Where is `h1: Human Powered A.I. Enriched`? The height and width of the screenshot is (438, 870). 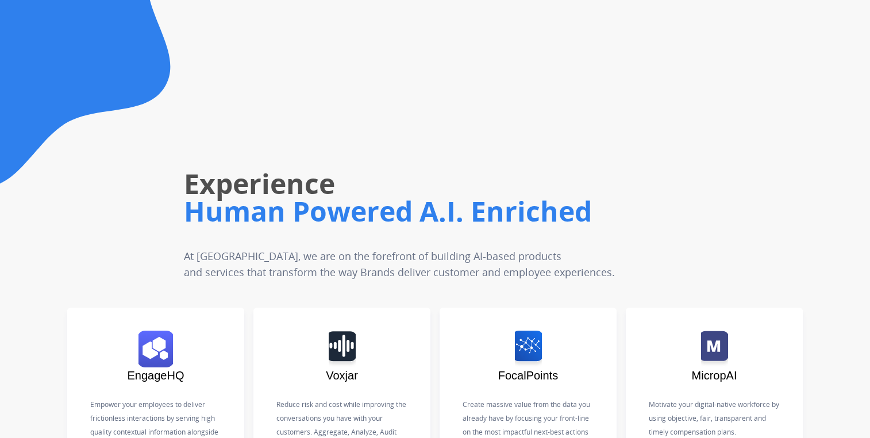
h1: Human Powered A.I. Enriched is located at coordinates (403, 211).